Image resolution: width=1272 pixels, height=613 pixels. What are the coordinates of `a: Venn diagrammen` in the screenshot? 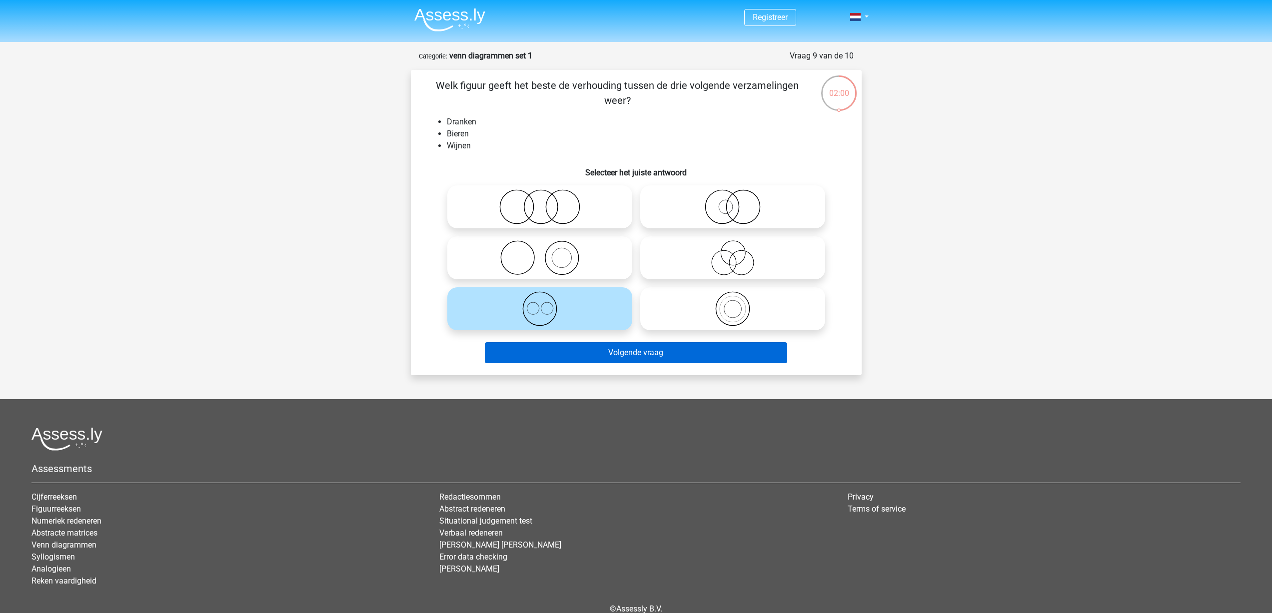 It's located at (64, 545).